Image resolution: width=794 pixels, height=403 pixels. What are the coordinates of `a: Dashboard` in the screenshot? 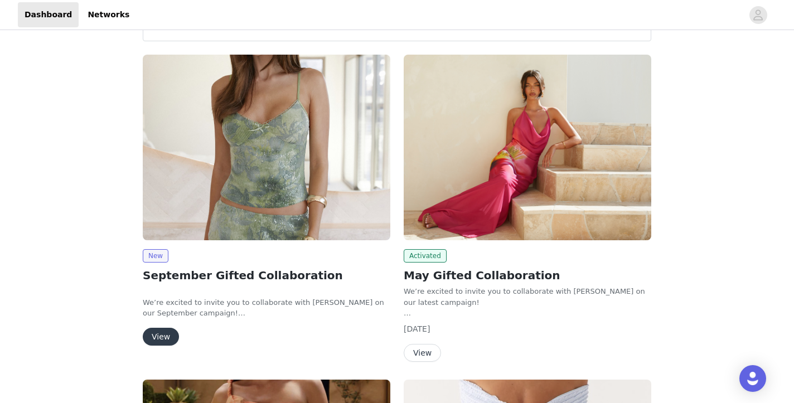 It's located at (48, 14).